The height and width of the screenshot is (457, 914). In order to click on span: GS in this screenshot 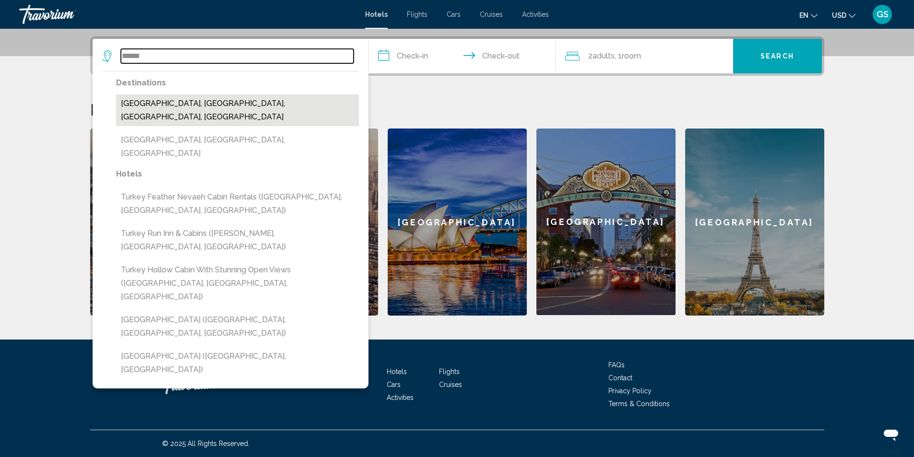, I will do `click(882, 14)`.